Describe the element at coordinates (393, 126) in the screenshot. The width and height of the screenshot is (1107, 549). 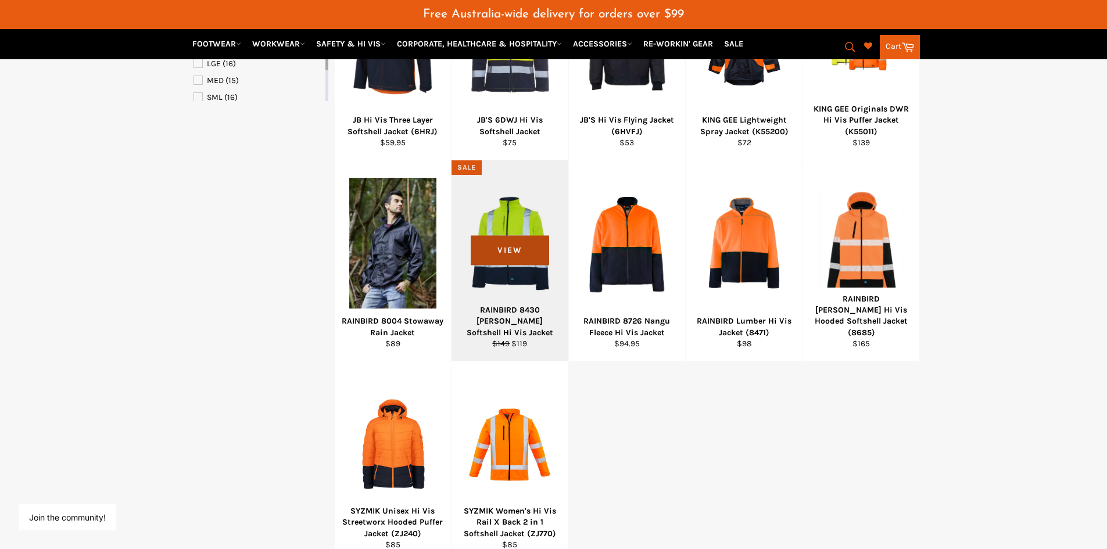
I see `div: JB Hi Vis Three Layer Softshell Jacket (6HRJ)` at that location.